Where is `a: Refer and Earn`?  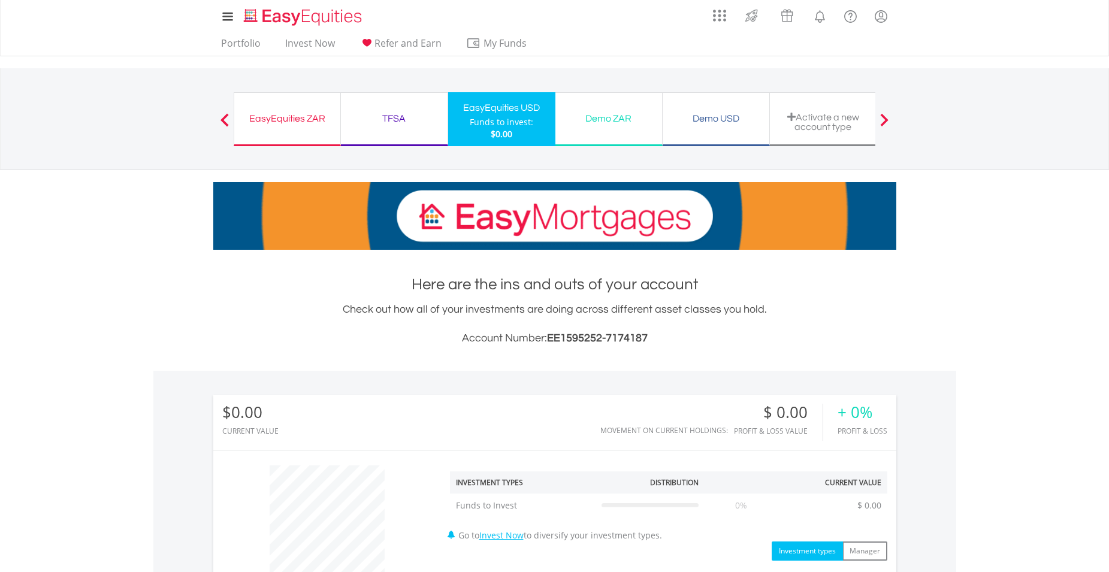 a: Refer and Earn is located at coordinates (400, 46).